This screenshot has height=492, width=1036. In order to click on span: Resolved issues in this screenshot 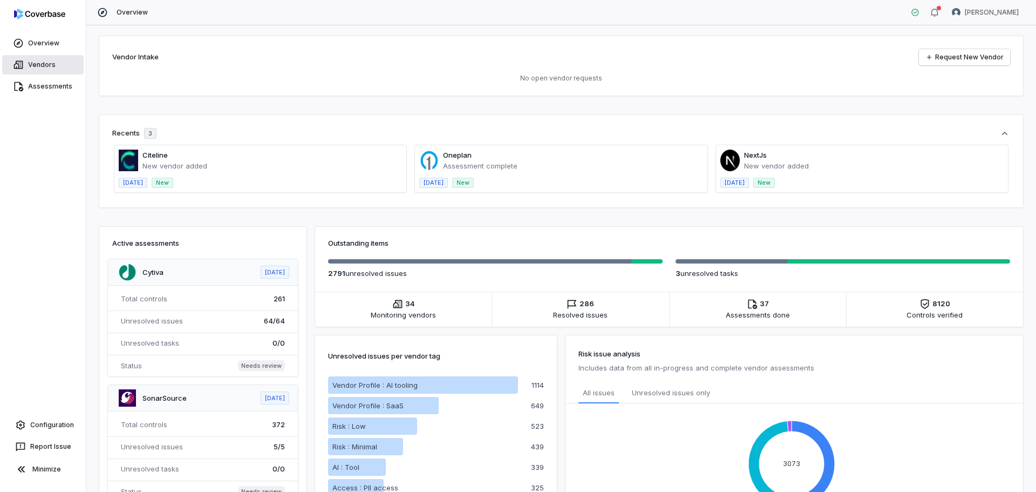, I will do `click(580, 315)`.